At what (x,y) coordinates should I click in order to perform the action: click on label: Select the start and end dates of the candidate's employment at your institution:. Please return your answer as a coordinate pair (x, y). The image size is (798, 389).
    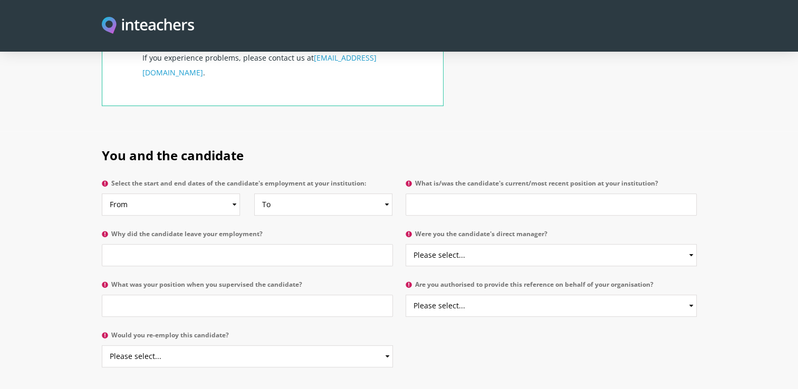
    Looking at the image, I should click on (247, 187).